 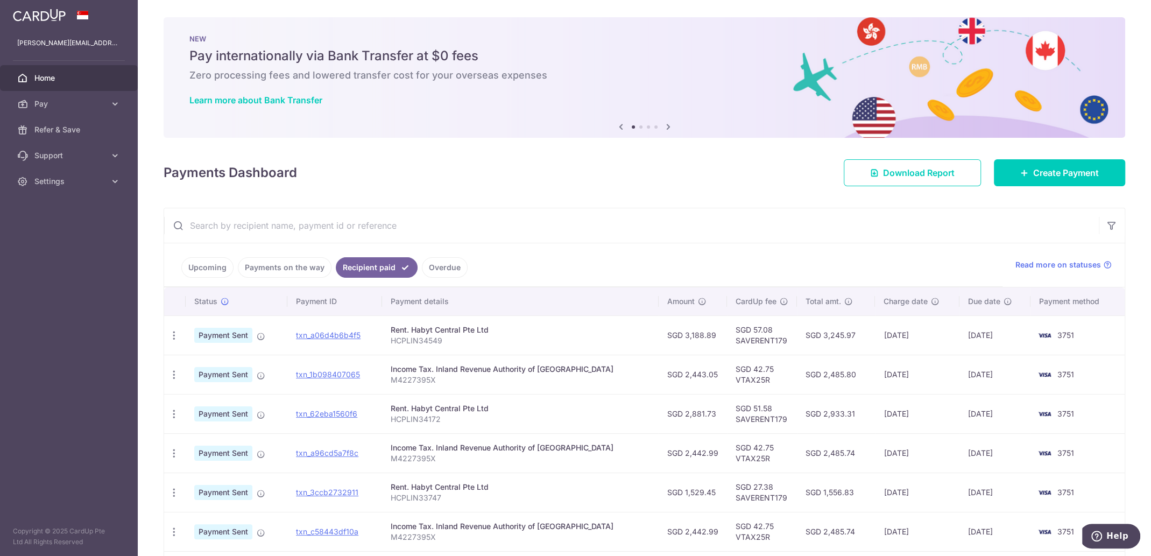 What do you see at coordinates (520, 341) in the screenshot?
I see `p: HCPLIN34549` at bounding box center [520, 341].